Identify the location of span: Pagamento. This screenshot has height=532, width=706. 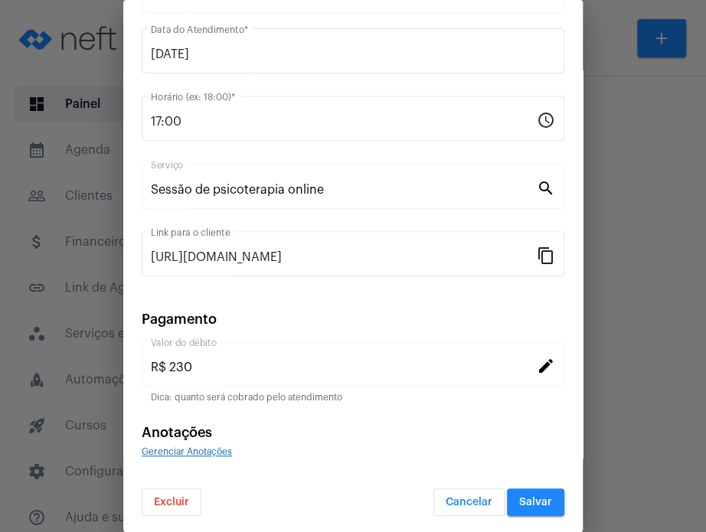
(179, 319).